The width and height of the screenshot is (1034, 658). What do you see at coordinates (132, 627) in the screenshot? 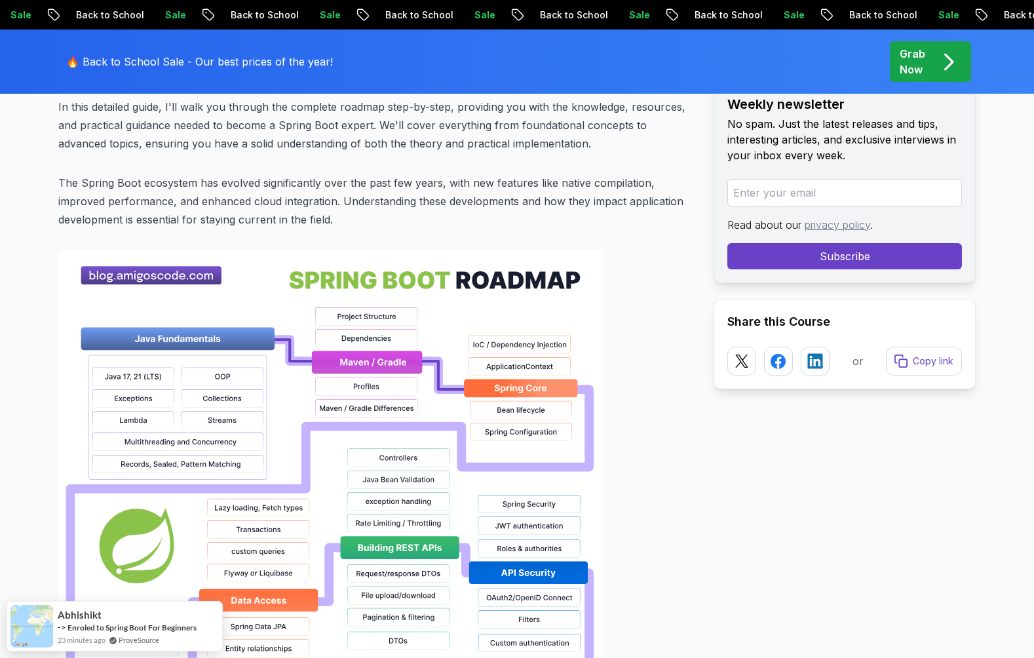
I see `a: Enroled to Spring Boot For Beginners` at bounding box center [132, 627].